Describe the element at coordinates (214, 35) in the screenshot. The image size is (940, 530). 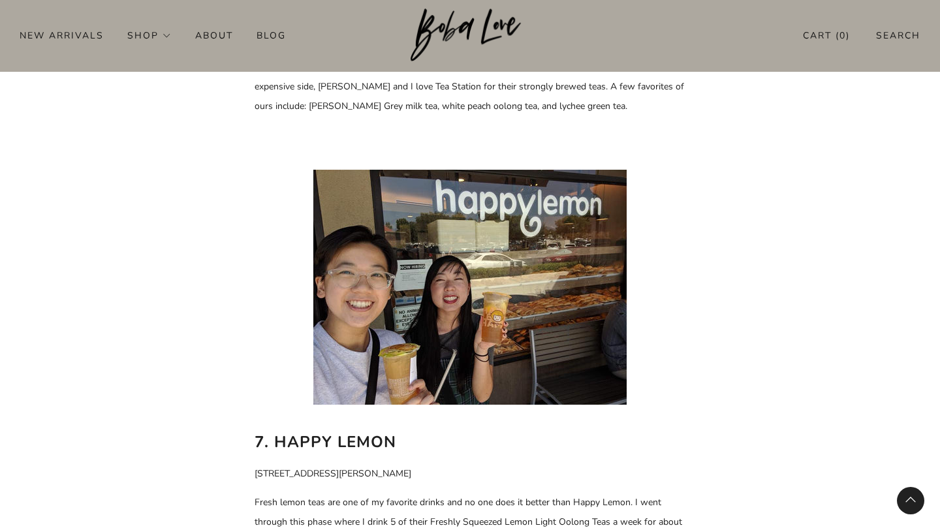
I see `a: About` at that location.